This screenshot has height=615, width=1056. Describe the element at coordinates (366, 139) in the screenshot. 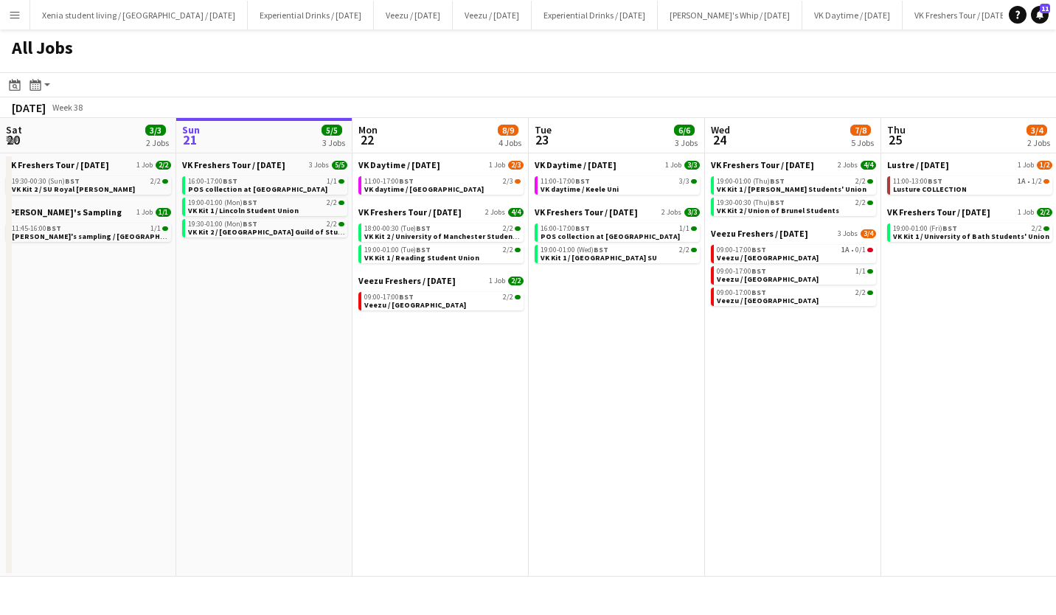

I see `span: 22` at that location.